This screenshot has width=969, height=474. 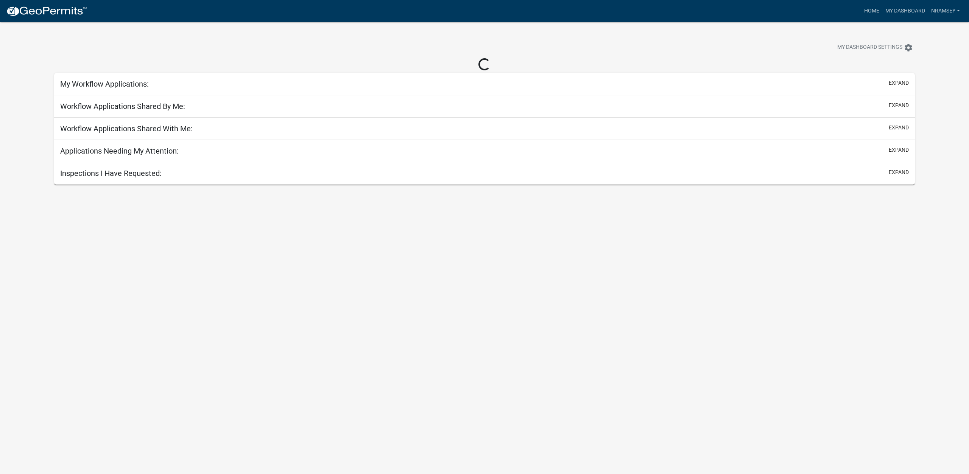 I want to click on i: settings, so click(x=908, y=48).